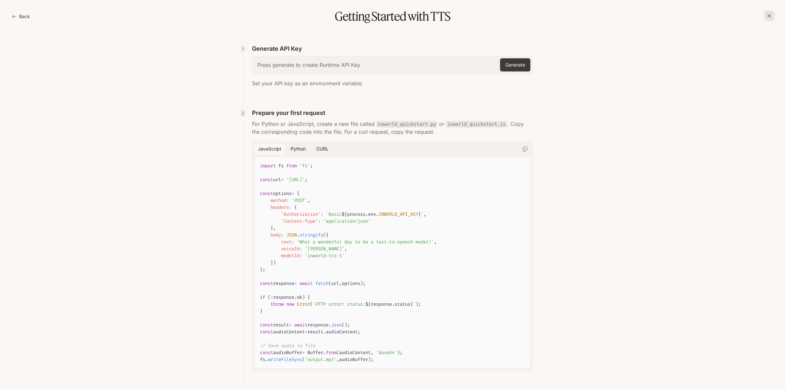 This screenshot has width=785, height=389. Describe the element at coordinates (276, 235) in the screenshot. I see `span: body` at that location.